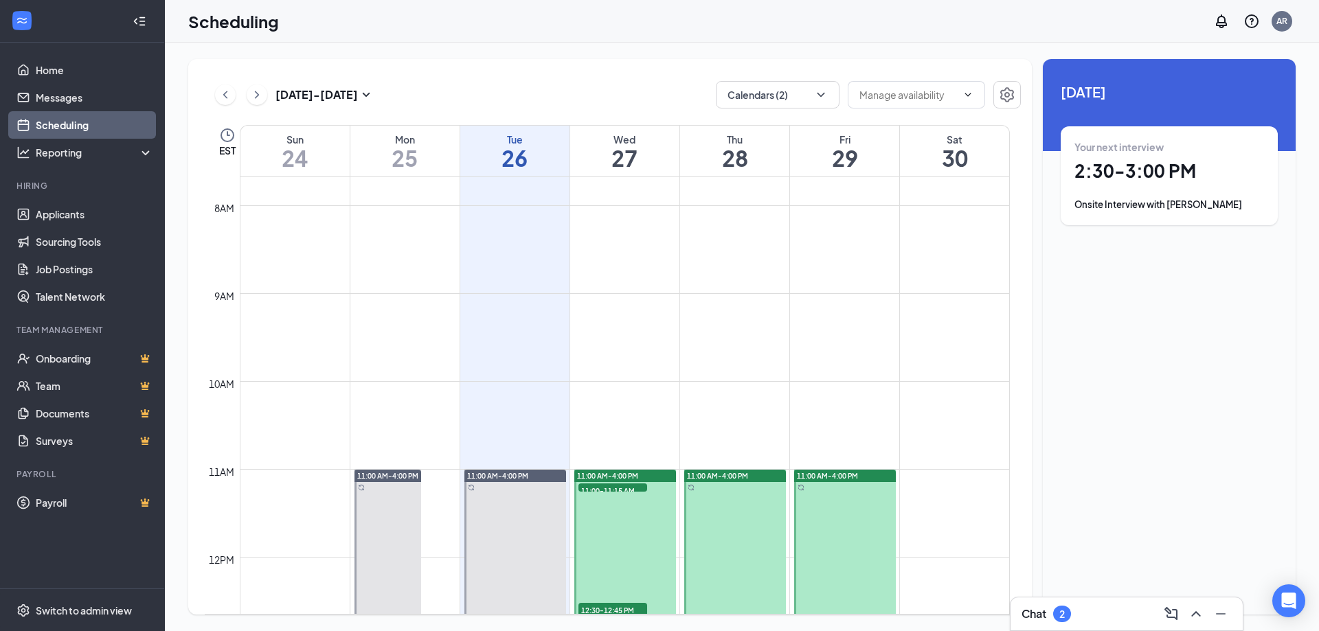 The image size is (1319, 631). What do you see at coordinates (1196, 614) in the screenshot?
I see `svg: ChevronUp` at bounding box center [1196, 614].